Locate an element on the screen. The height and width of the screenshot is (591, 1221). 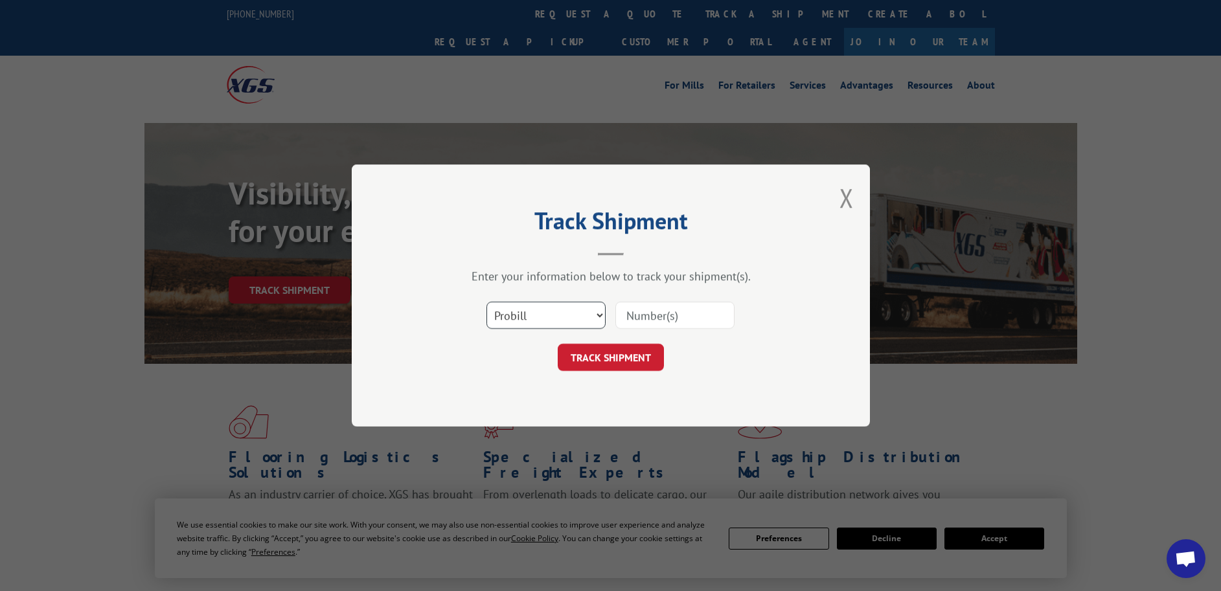
div: Open chat is located at coordinates (1186, 559).